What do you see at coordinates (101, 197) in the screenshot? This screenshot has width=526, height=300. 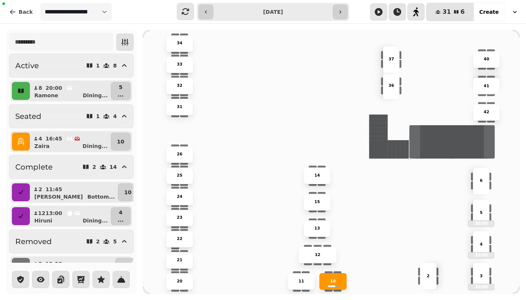 I see `p: Bottom ...` at bounding box center [101, 197].